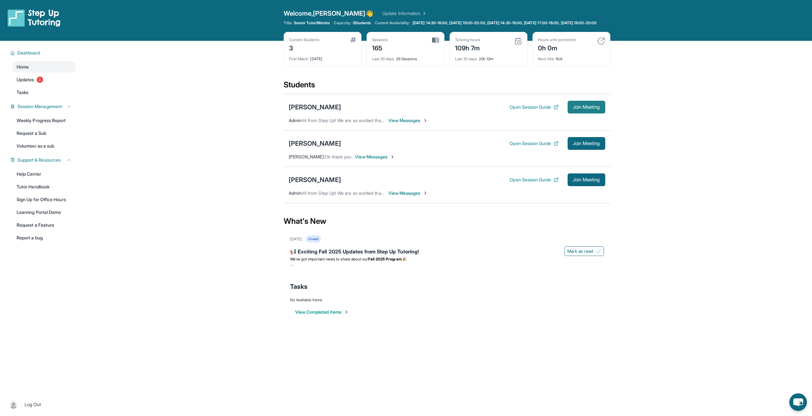 The height and width of the screenshot is (416, 812). Describe the element at coordinates (34, 18) in the screenshot. I see `img: logo` at that location.